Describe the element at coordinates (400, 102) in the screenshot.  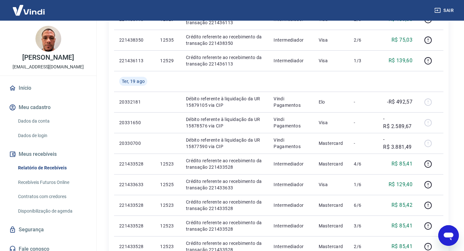
I see `p: -R$ 492,57` at that location.